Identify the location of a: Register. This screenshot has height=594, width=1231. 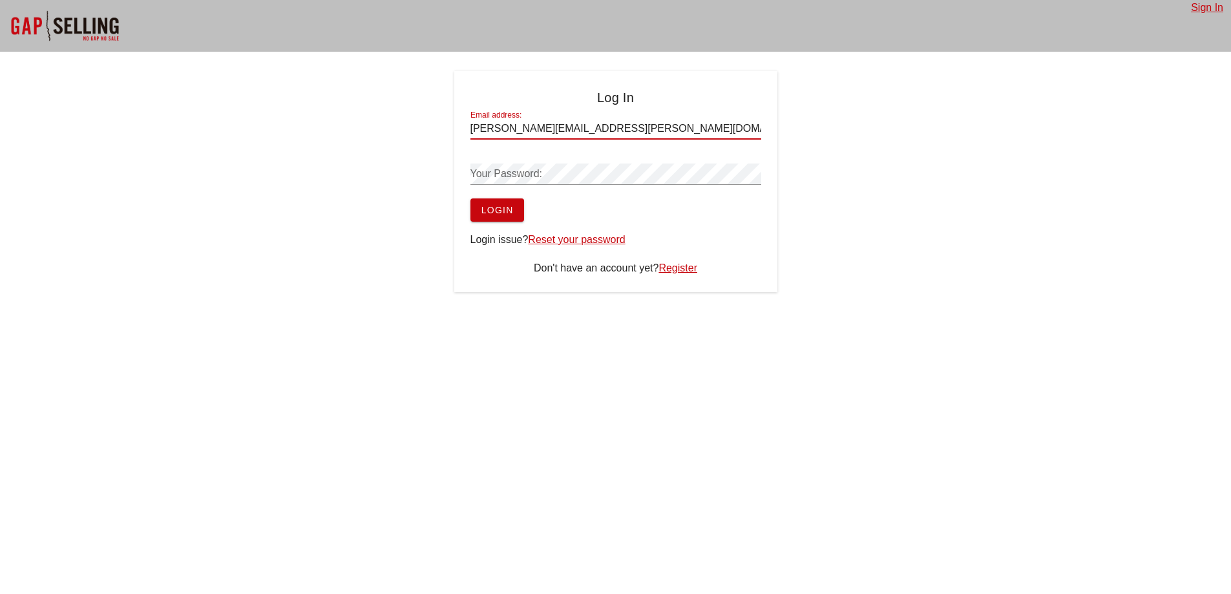
(678, 268).